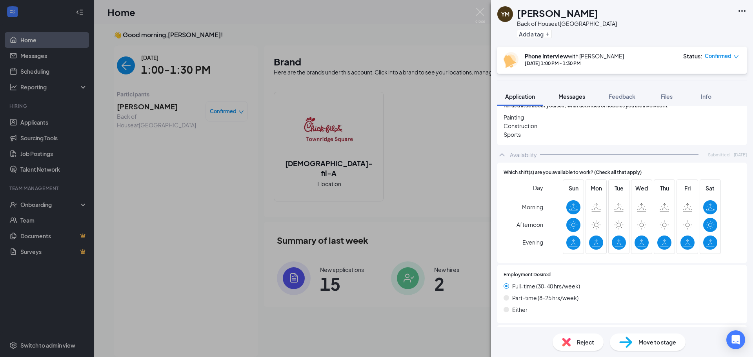  I want to click on span: Evening, so click(533, 242).